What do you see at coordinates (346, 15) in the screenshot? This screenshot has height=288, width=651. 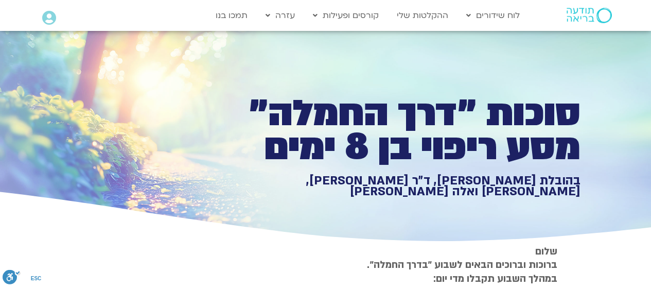 I see `a: קורסים ופעילות` at bounding box center [346, 15].